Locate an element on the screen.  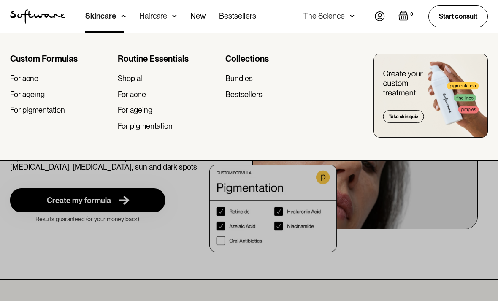
div: Collections is located at coordinates (275, 59).